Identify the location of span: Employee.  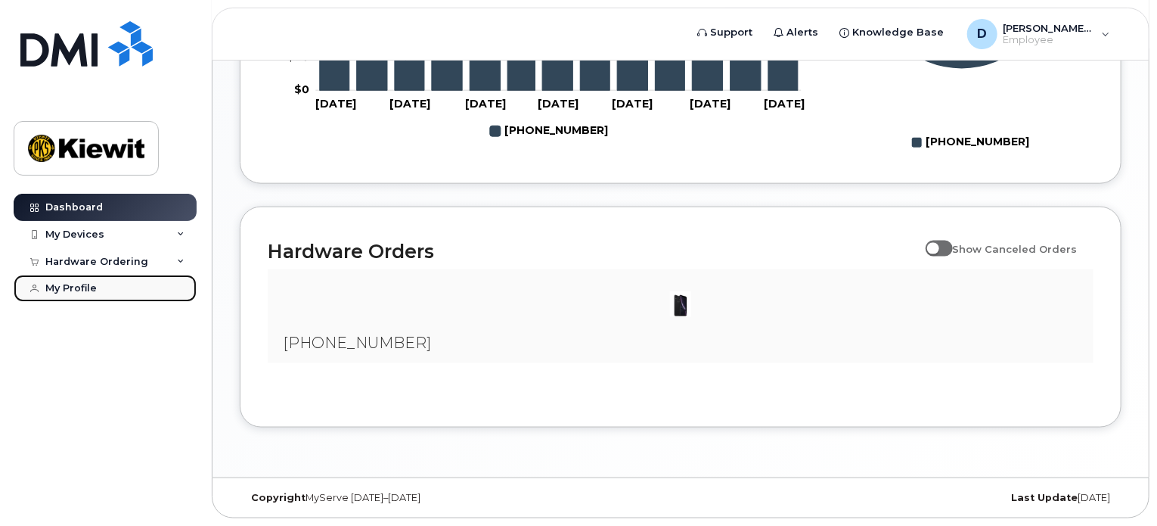
(1049, 40).